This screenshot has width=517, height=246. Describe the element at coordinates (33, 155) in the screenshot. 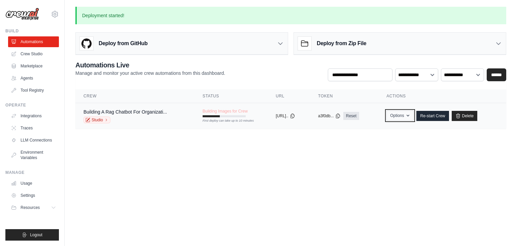

I see `a: Environment Variables` at that location.